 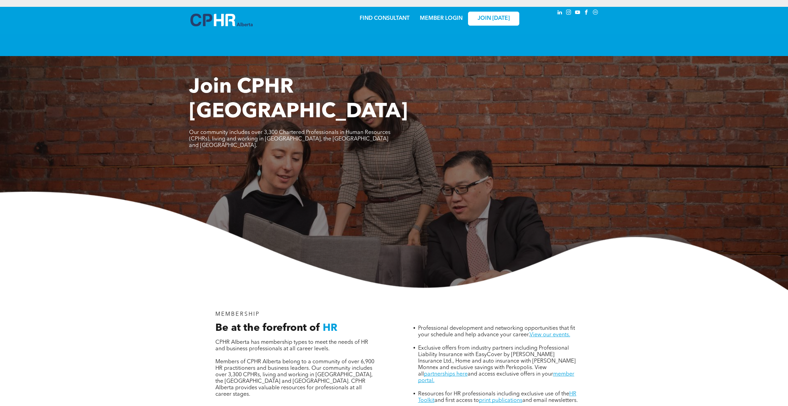 I want to click on a: HR Toolkit, so click(x=497, y=397).